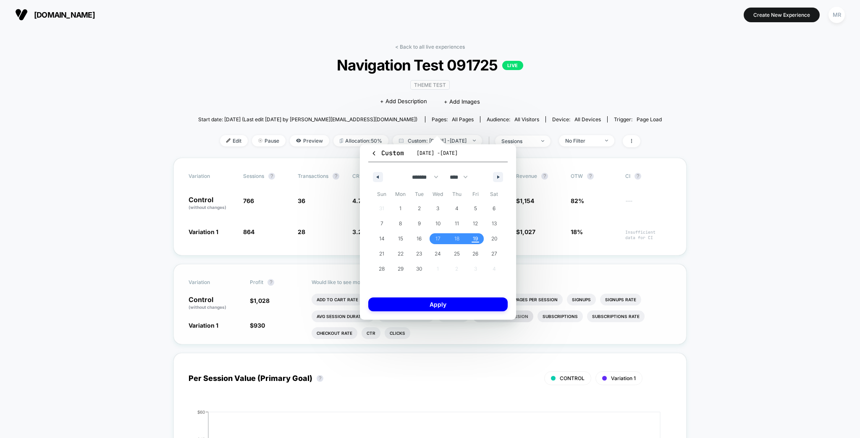 The width and height of the screenshot is (860, 438). What do you see at coordinates (494, 239) in the screenshot?
I see `button: 20` at bounding box center [494, 239].